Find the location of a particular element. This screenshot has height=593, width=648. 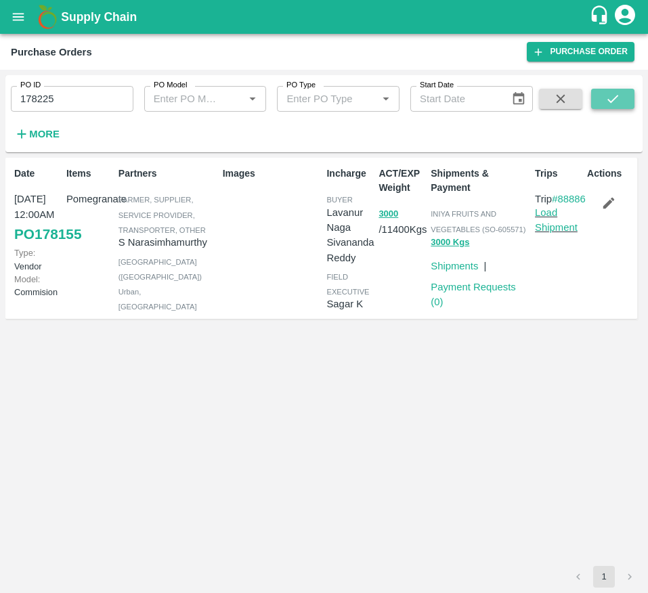

div: customer-support is located at coordinates (601, 17).